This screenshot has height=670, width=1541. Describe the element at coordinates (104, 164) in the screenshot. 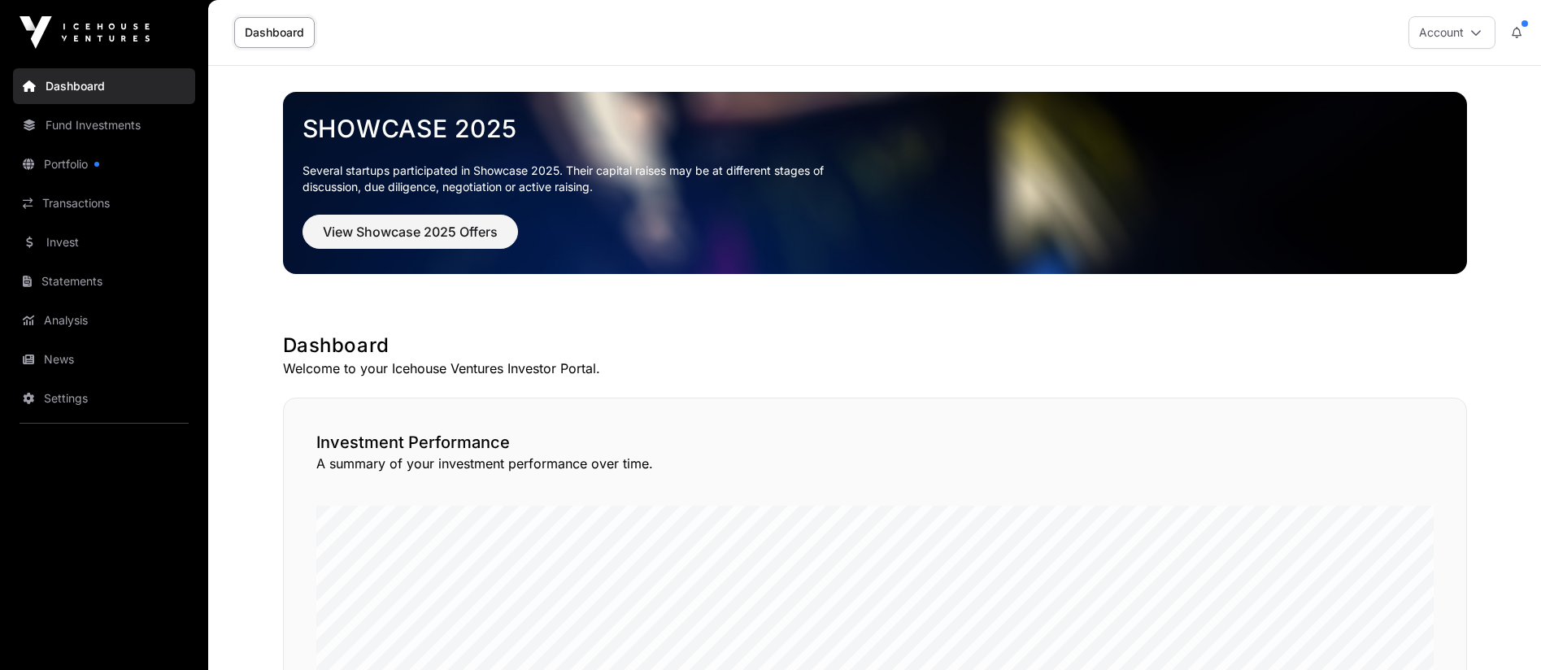

I see `a: Portfolio` at that location.